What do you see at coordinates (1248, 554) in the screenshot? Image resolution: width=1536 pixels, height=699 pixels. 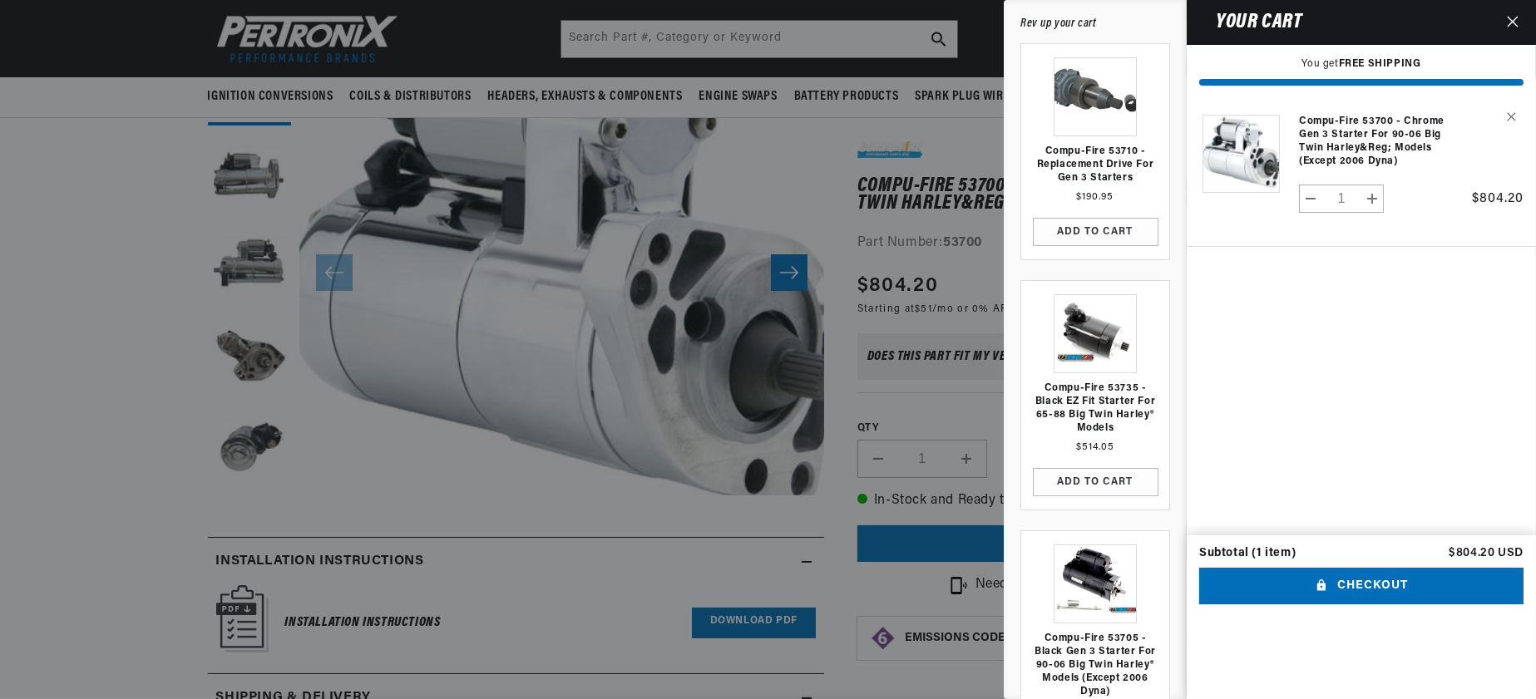 I see `div: Subtotal (1 item)` at bounding box center [1248, 554].